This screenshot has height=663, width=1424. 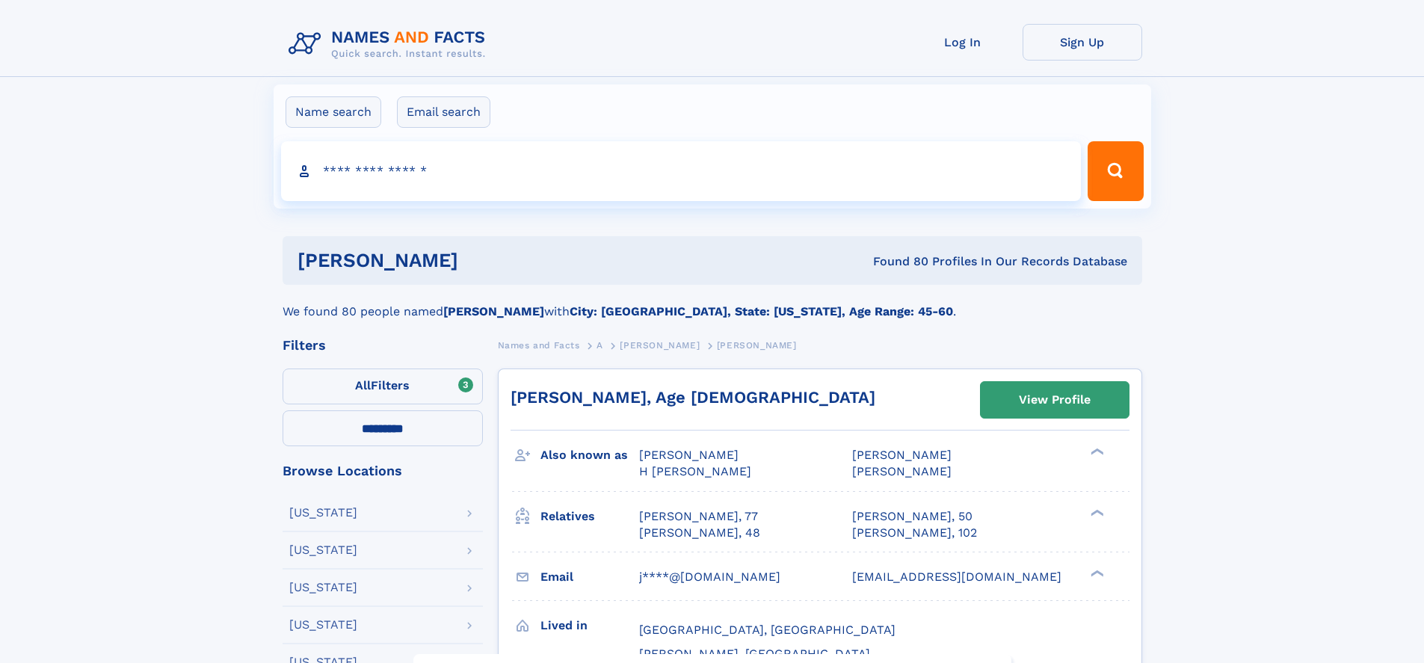 What do you see at coordinates (897, 262) in the screenshot?
I see `div: Found 80 Profiles In Our Records Database` at bounding box center [897, 262].